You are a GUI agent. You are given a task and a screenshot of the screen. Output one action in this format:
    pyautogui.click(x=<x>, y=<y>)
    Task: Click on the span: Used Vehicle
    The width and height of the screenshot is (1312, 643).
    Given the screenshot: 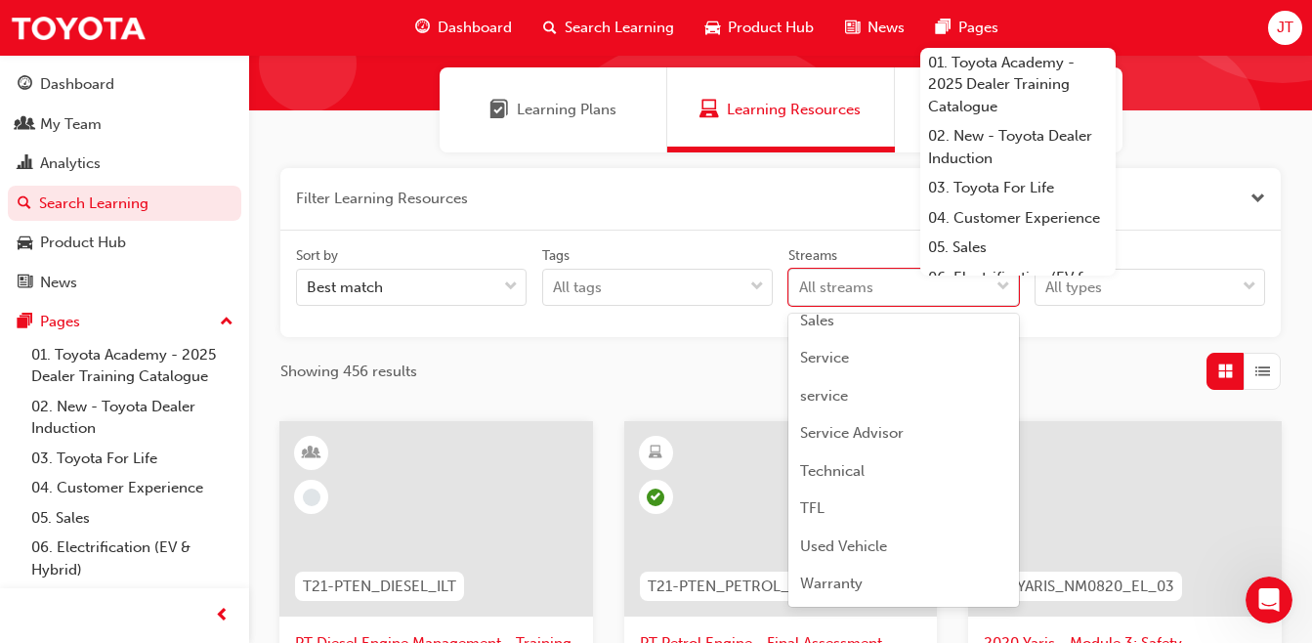 What is the action you would take?
    pyautogui.click(x=843, y=546)
    